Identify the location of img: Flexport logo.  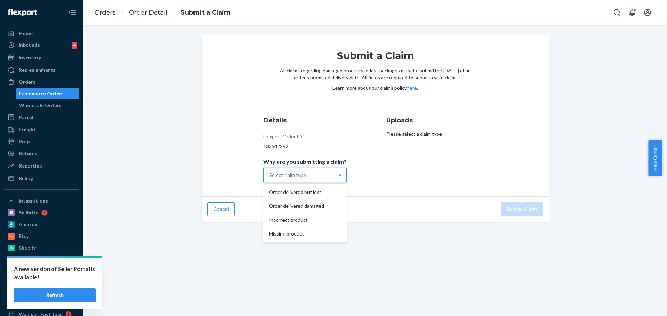
(22, 13).